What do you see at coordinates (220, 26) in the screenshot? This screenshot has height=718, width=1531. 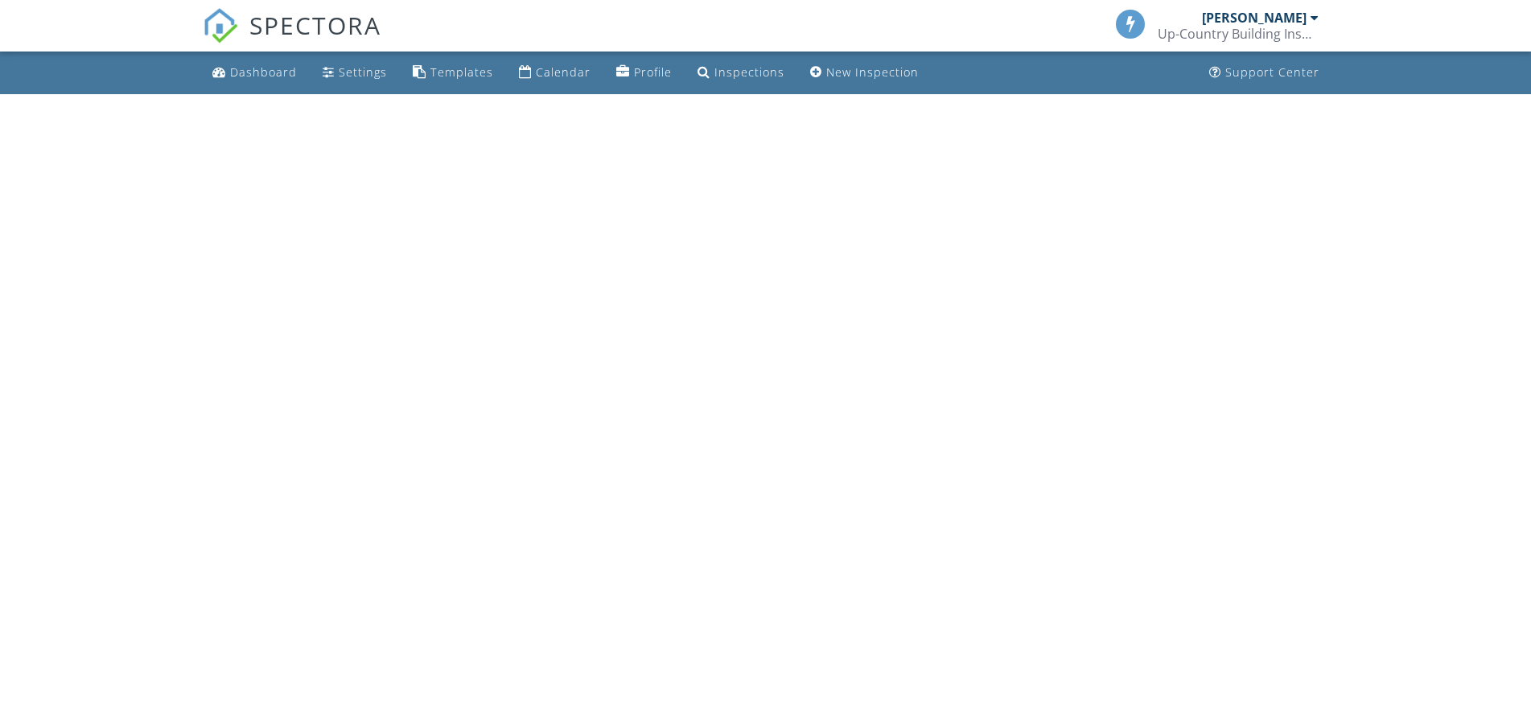 I see `img: The Best Home Inspection Software - Spectora` at bounding box center [220, 26].